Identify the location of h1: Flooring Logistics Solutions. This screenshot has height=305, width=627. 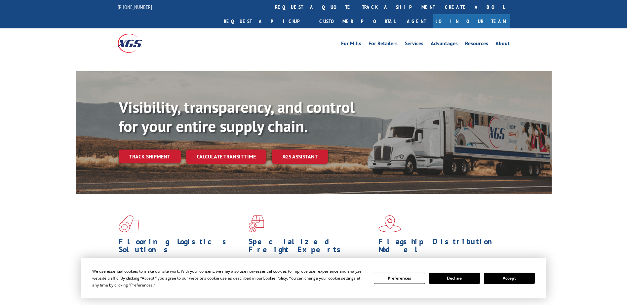
(181, 247).